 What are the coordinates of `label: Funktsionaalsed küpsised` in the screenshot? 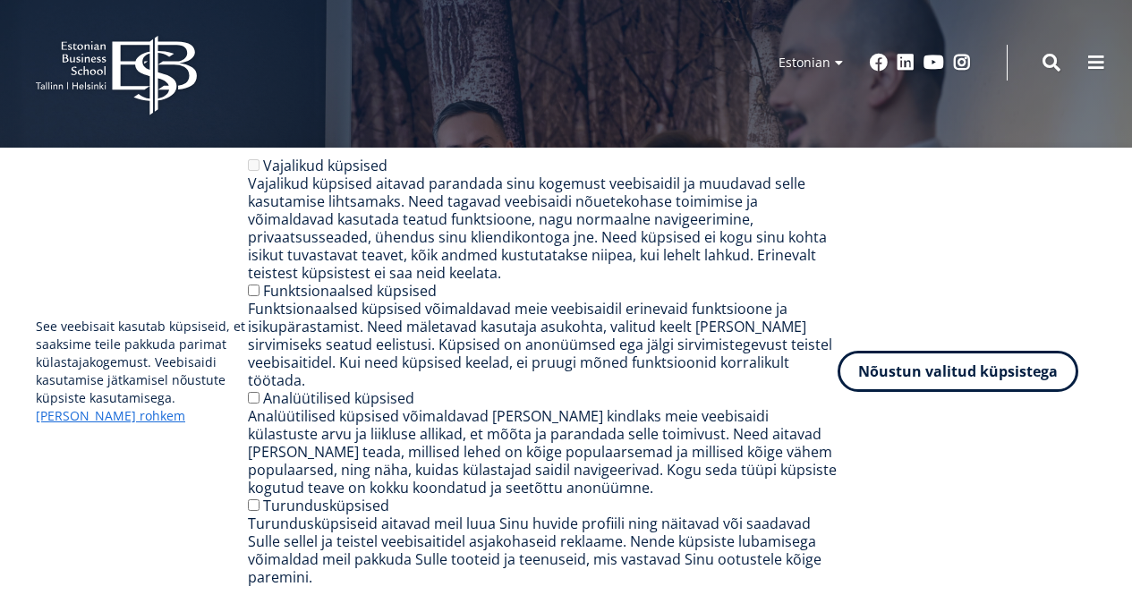 It's located at (350, 291).